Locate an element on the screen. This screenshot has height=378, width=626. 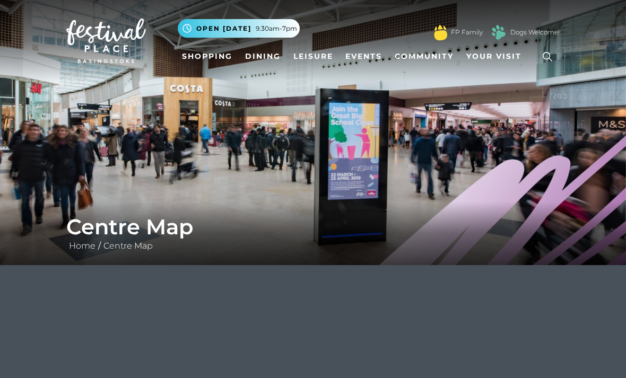
a: Shopping is located at coordinates (207, 56).